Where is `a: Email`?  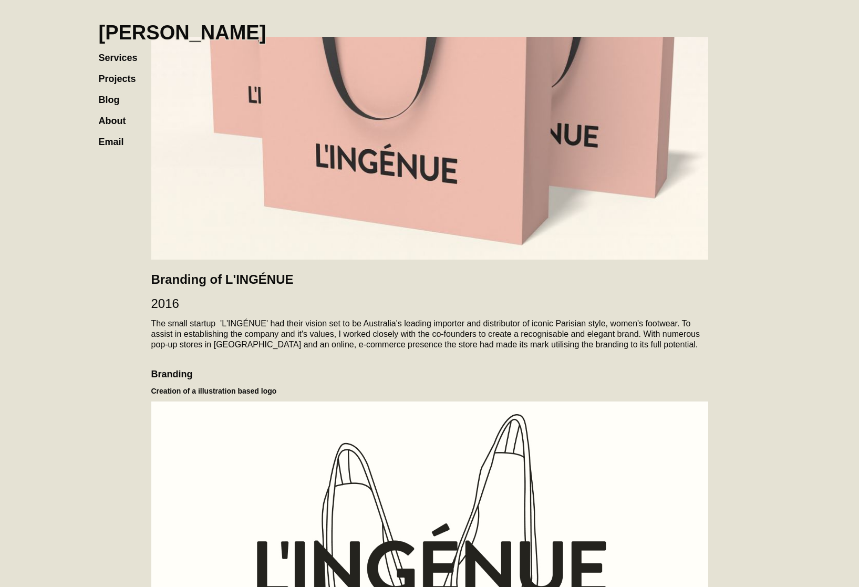
a: Email is located at coordinates (117, 137).